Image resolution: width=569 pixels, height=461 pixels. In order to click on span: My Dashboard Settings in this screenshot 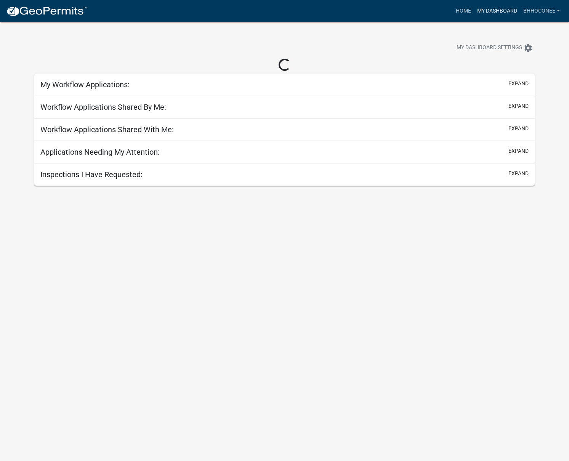, I will do `click(489, 48)`.